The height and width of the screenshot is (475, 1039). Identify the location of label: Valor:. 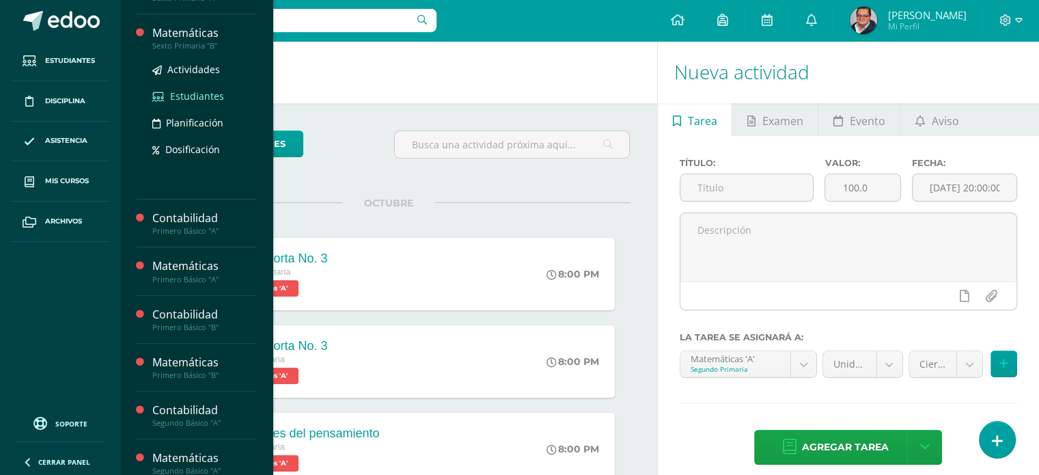
(862, 163).